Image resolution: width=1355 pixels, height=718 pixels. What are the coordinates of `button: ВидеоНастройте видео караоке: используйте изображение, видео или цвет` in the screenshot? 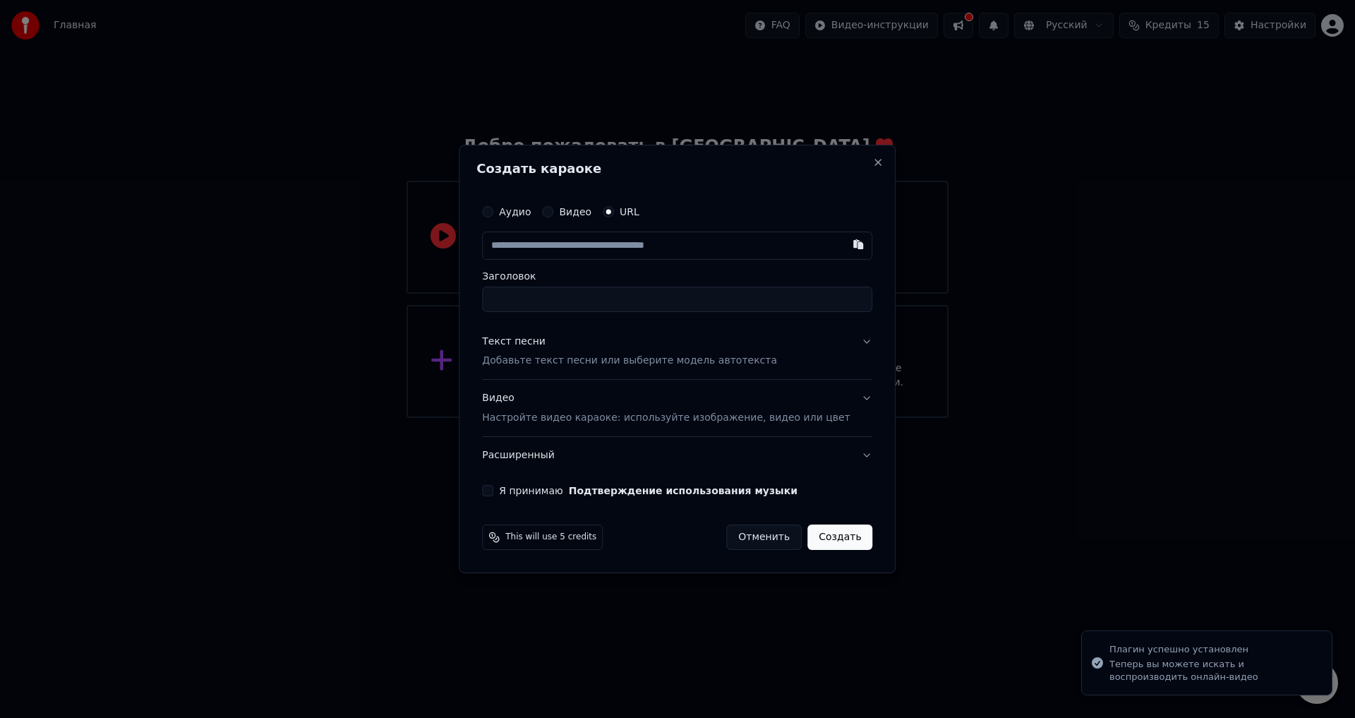 It's located at (677, 409).